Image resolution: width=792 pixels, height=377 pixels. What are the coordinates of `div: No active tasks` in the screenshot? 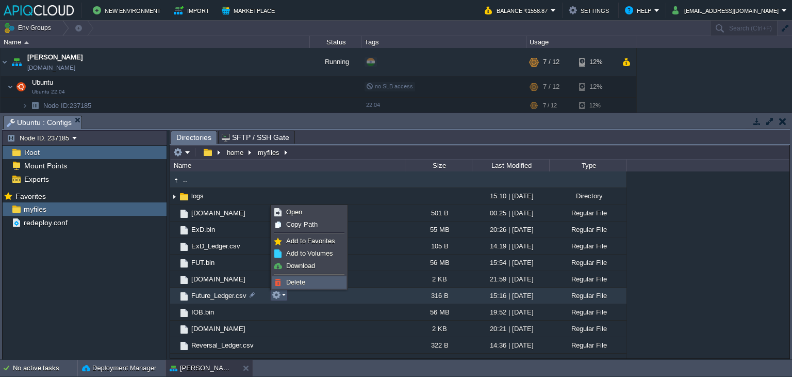 It's located at (45, 368).